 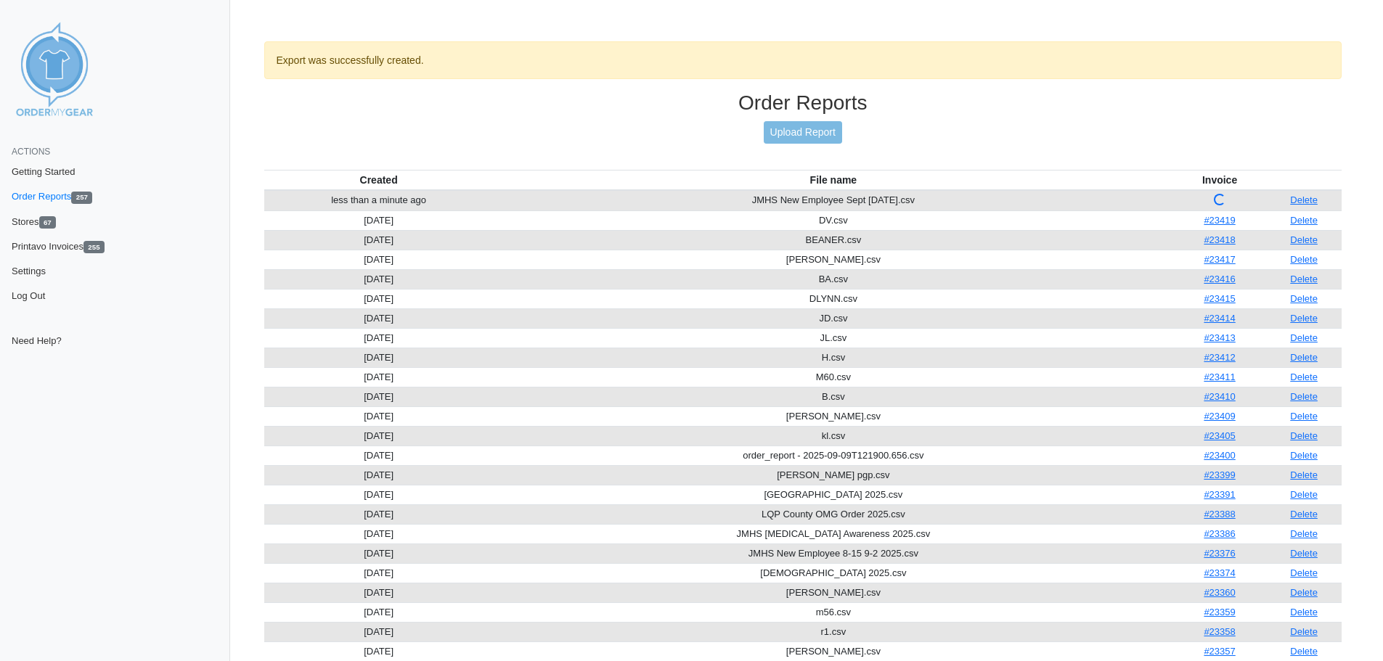 I want to click on td: m56.csv, so click(x=833, y=612).